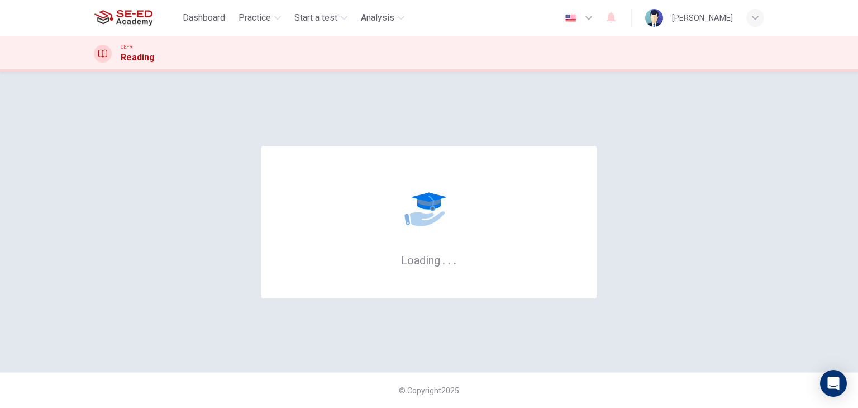 The height and width of the screenshot is (408, 858). Describe the element at coordinates (429, 390) in the screenshot. I see `span: © Copyright 2025` at that location.